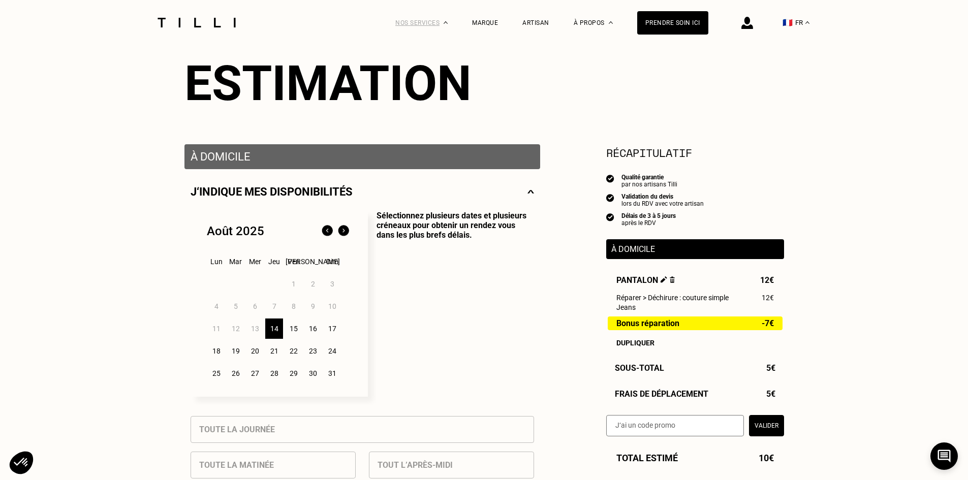 The width and height of the screenshot is (968, 480). I want to click on div: 24, so click(332, 351).